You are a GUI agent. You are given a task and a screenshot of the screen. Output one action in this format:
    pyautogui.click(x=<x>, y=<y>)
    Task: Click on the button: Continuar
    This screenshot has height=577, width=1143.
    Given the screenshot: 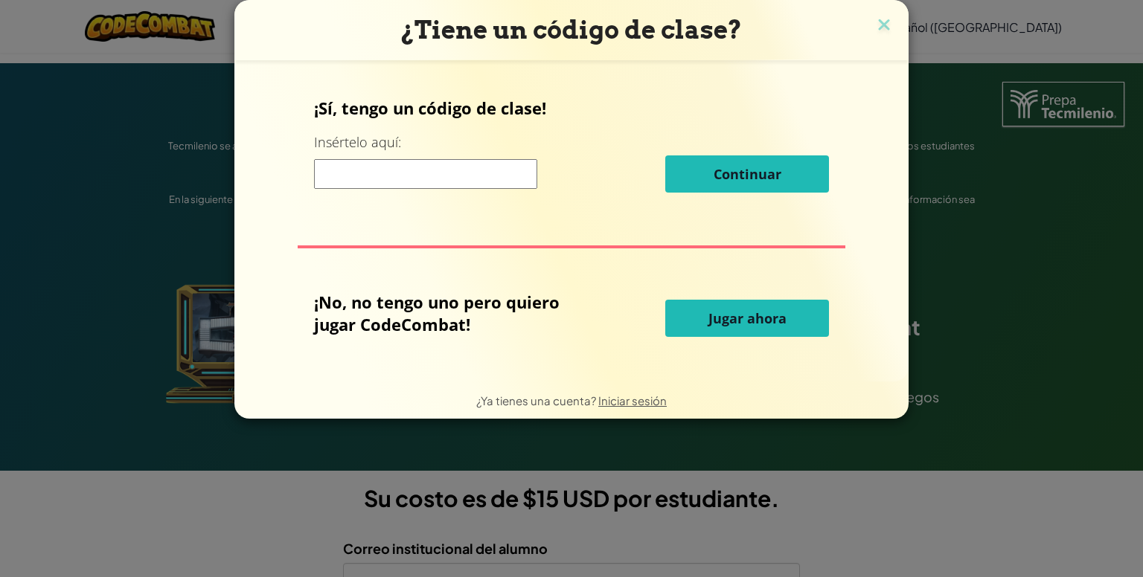 What is the action you would take?
    pyautogui.click(x=747, y=174)
    